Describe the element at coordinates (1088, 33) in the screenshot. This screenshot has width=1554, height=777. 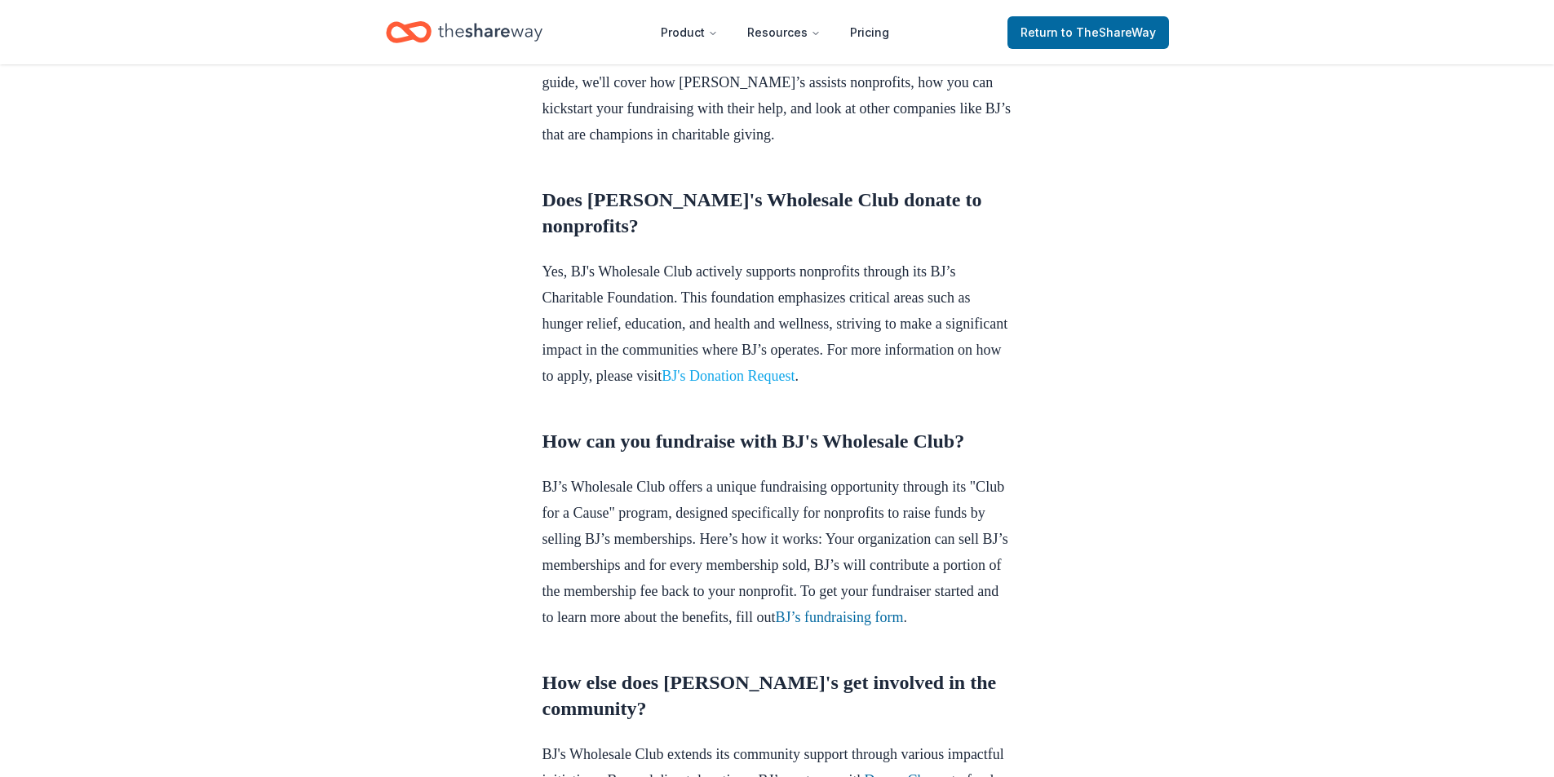
I see `span: Return` at that location.